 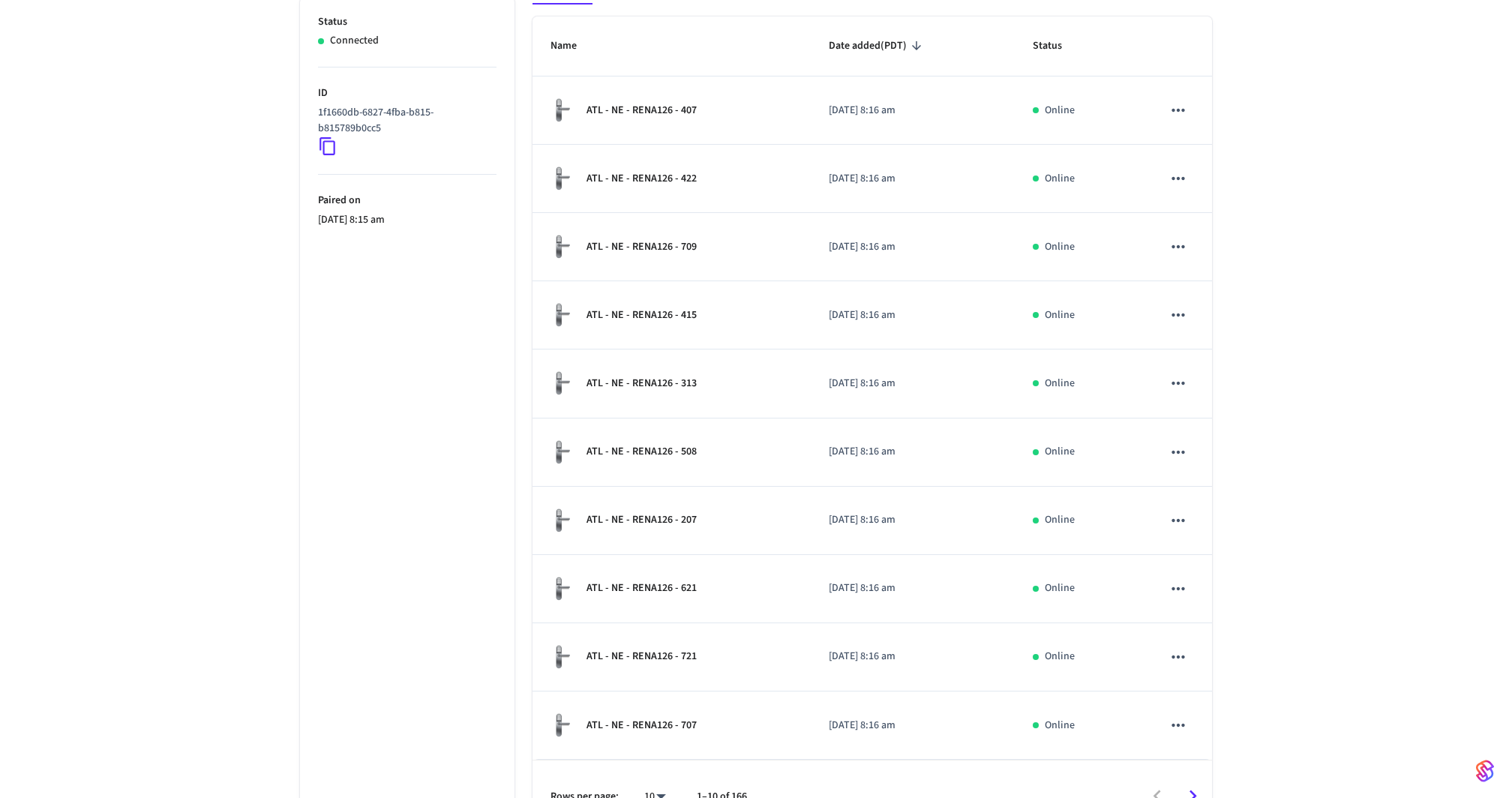 What do you see at coordinates (641, 520) in the screenshot?
I see `p: ATL - NE - RENA126 - 207` at bounding box center [641, 520].